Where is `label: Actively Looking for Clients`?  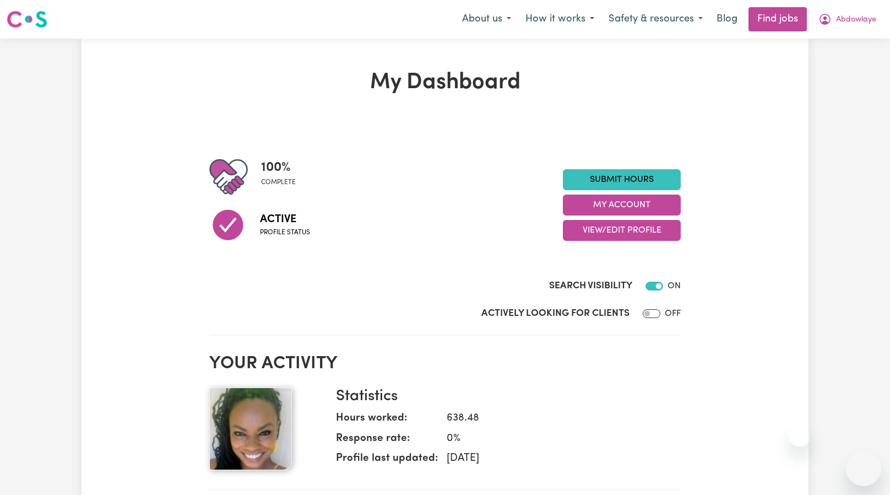
label: Actively Looking for Clients is located at coordinates (555, 313).